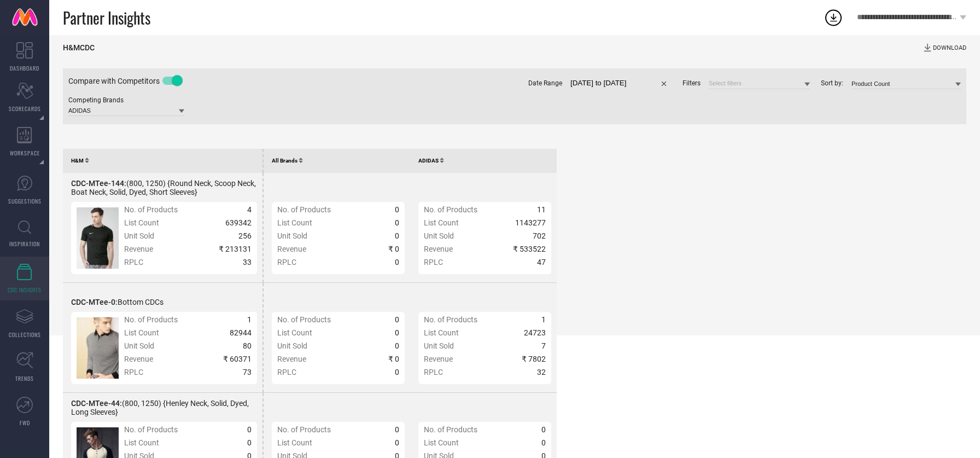 This screenshot has width=980, height=458. I want to click on span: FWD, so click(25, 422).